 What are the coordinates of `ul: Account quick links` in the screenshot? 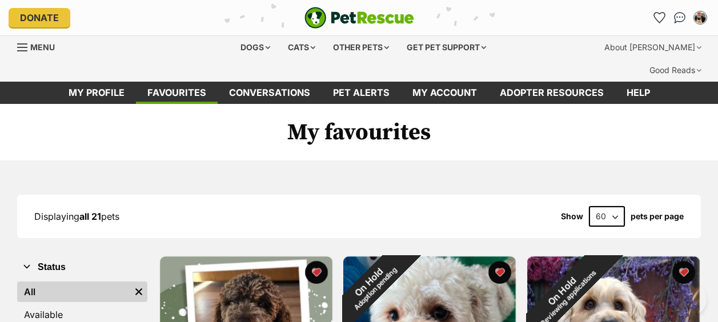 It's located at (680, 18).